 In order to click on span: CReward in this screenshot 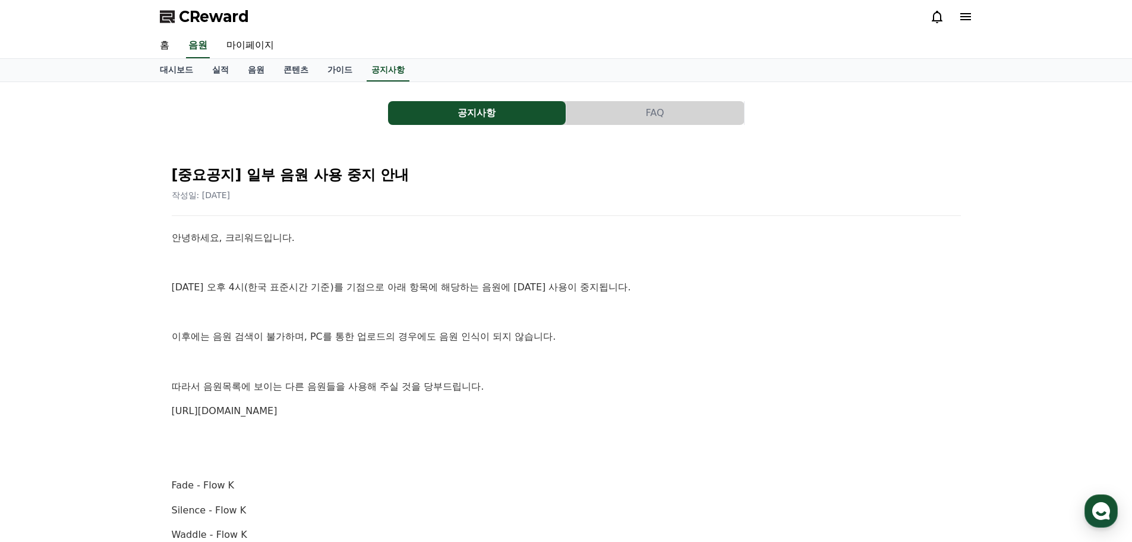, I will do `click(214, 17)`.